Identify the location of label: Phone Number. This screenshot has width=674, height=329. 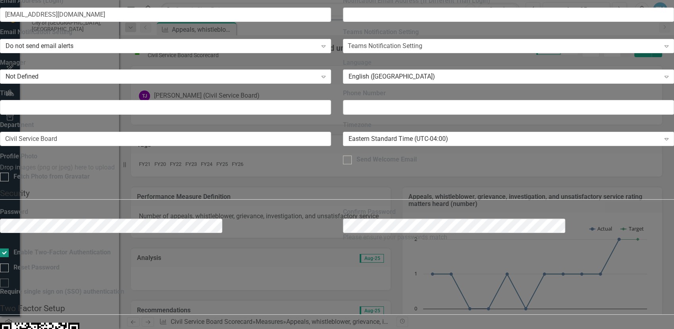
(508, 93).